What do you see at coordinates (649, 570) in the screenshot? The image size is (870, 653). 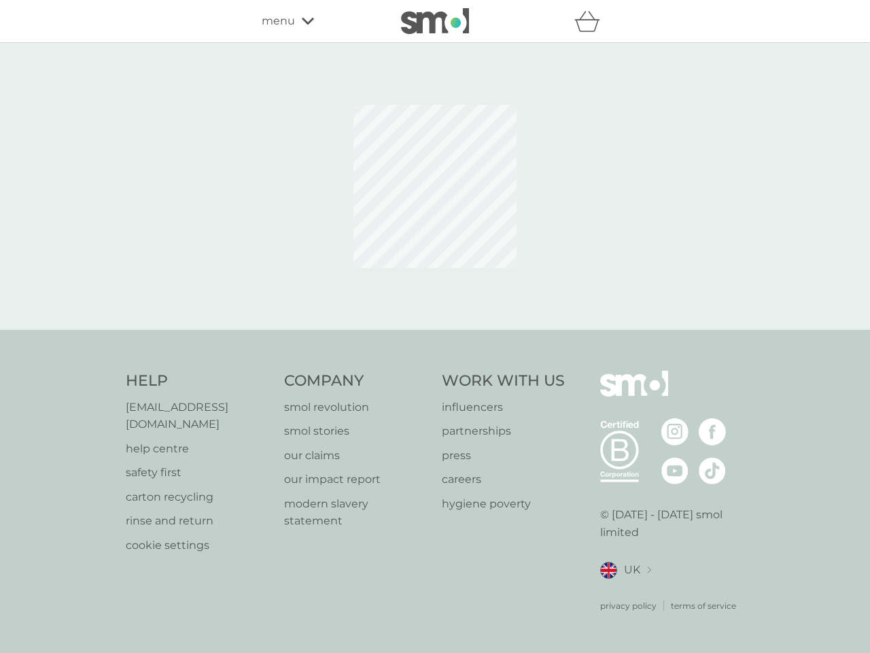 I see `img: select a new location` at bounding box center [649, 570].